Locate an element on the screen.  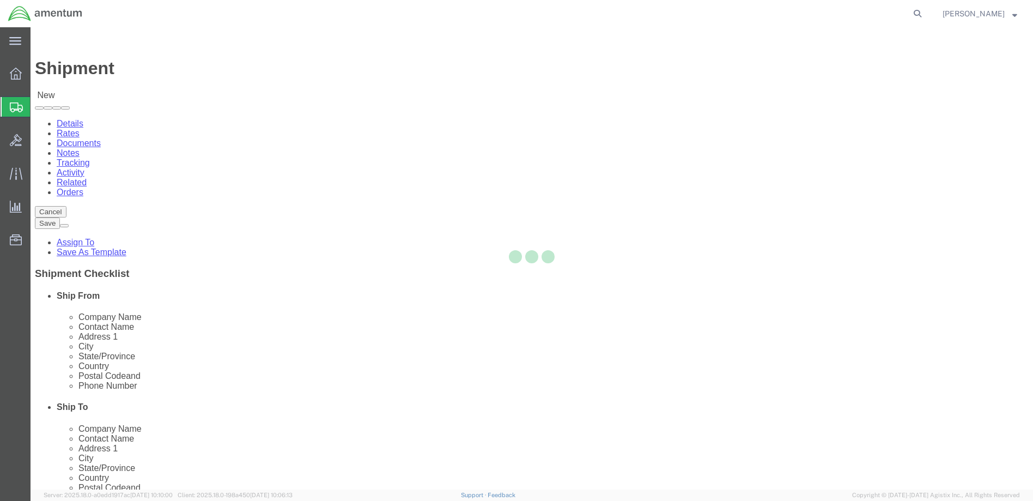
a: Feedback is located at coordinates (501, 495).